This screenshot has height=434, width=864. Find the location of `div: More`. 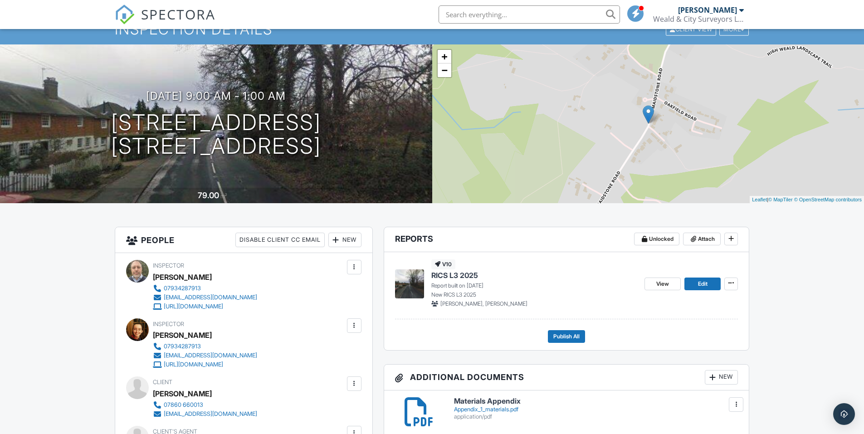

div: More is located at coordinates (734, 29).